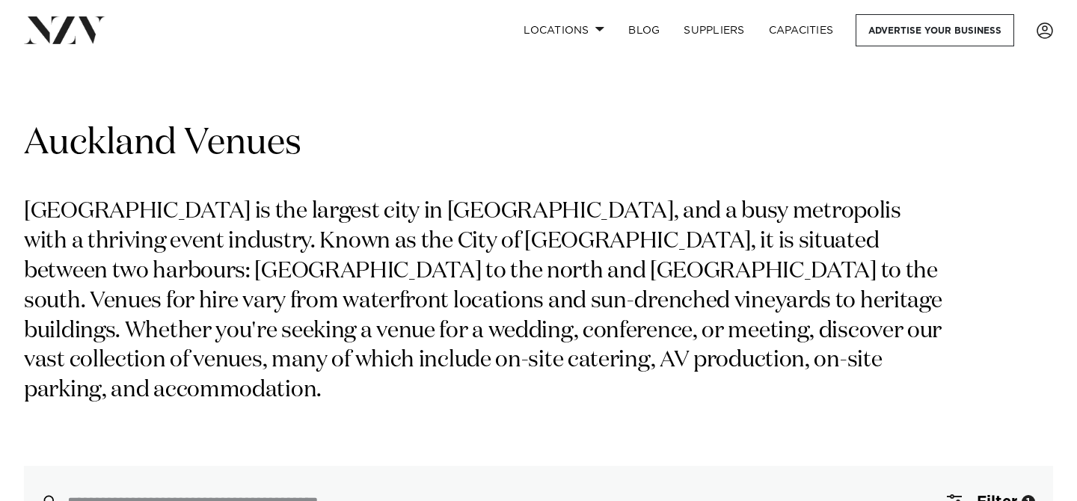 This screenshot has width=1077, height=501. What do you see at coordinates (64, 30) in the screenshot?
I see `img: nzv-logo.png` at bounding box center [64, 30].